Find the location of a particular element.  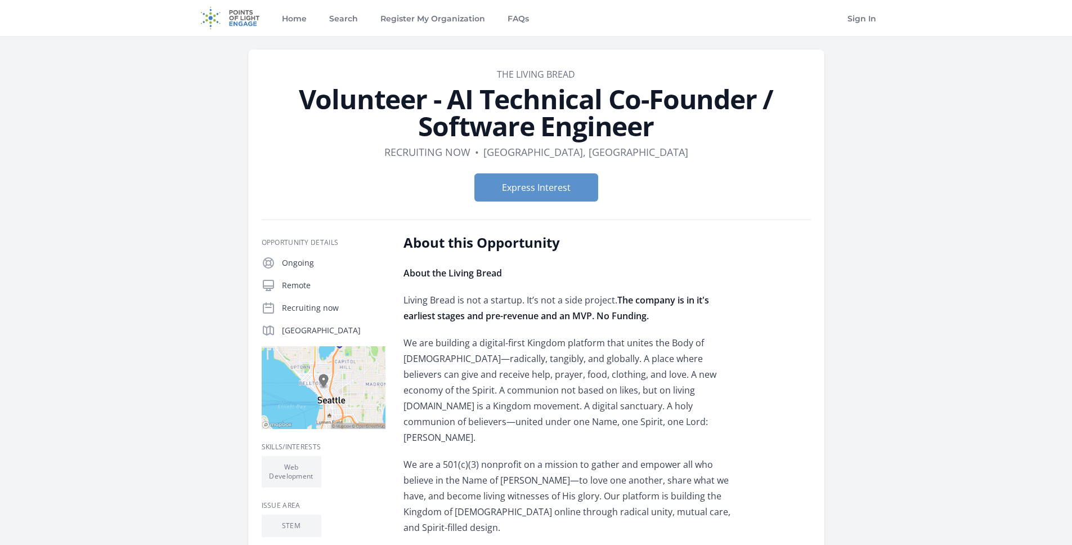

p: Ongoing is located at coordinates (334, 263).